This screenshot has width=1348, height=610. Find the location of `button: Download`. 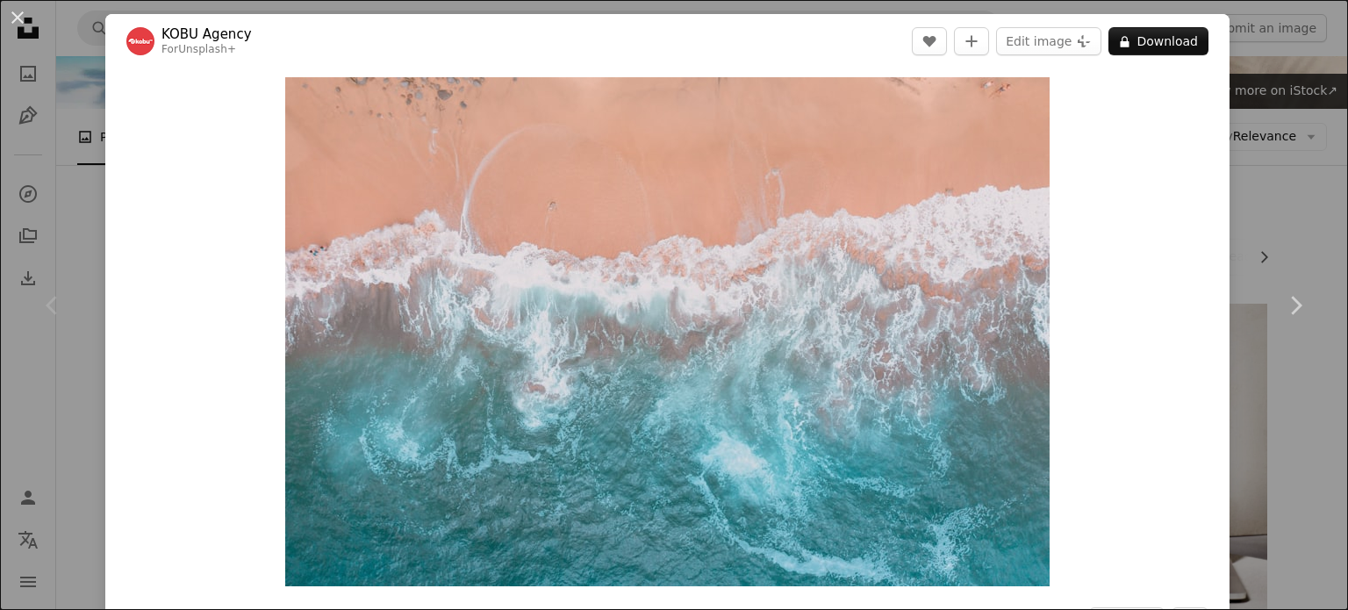

button: Download is located at coordinates (1158, 41).